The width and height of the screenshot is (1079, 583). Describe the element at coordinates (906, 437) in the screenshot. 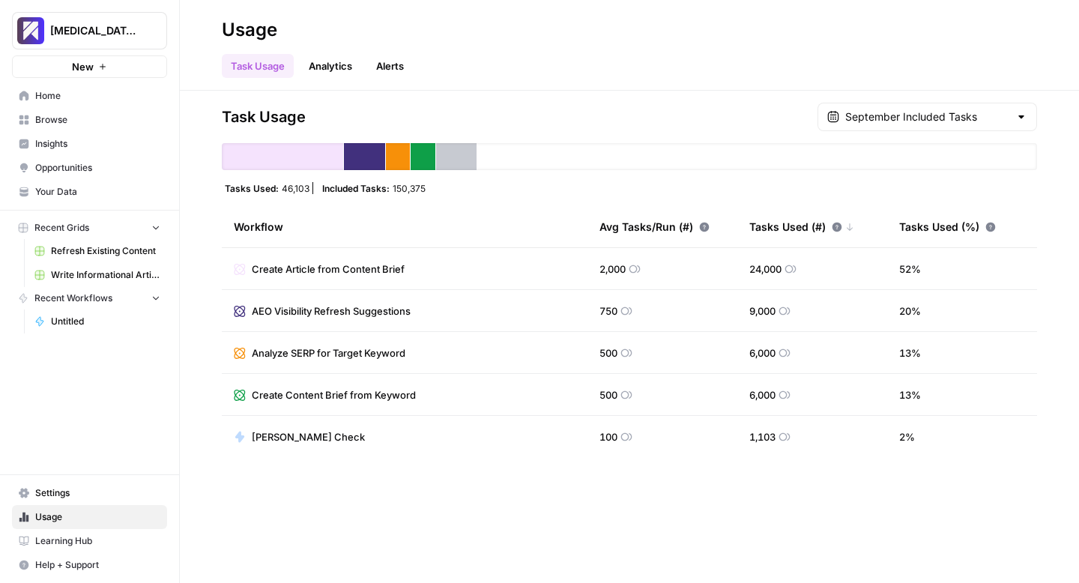

I see `span: 2 %` at that location.